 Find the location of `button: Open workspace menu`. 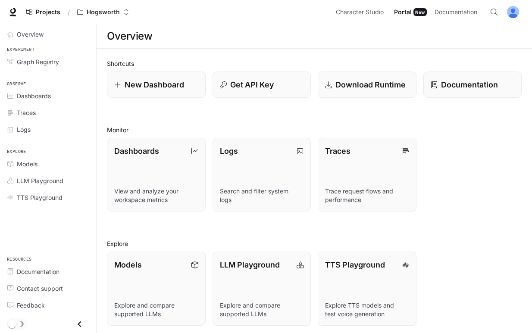

button: Open workspace menu is located at coordinates (103, 12).